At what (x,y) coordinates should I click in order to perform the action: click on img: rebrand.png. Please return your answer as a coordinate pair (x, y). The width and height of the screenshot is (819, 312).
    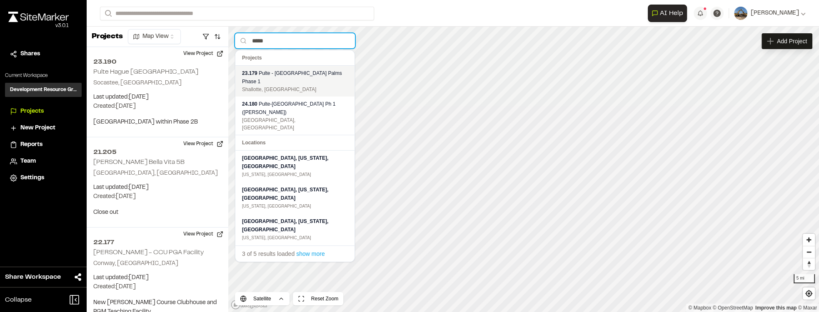
    Looking at the image, I should click on (38, 17).